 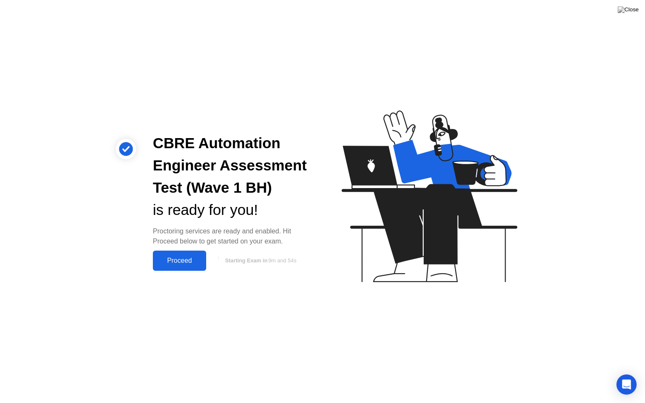 What do you see at coordinates (629, 10) in the screenshot?
I see `img: Close` at bounding box center [629, 10].